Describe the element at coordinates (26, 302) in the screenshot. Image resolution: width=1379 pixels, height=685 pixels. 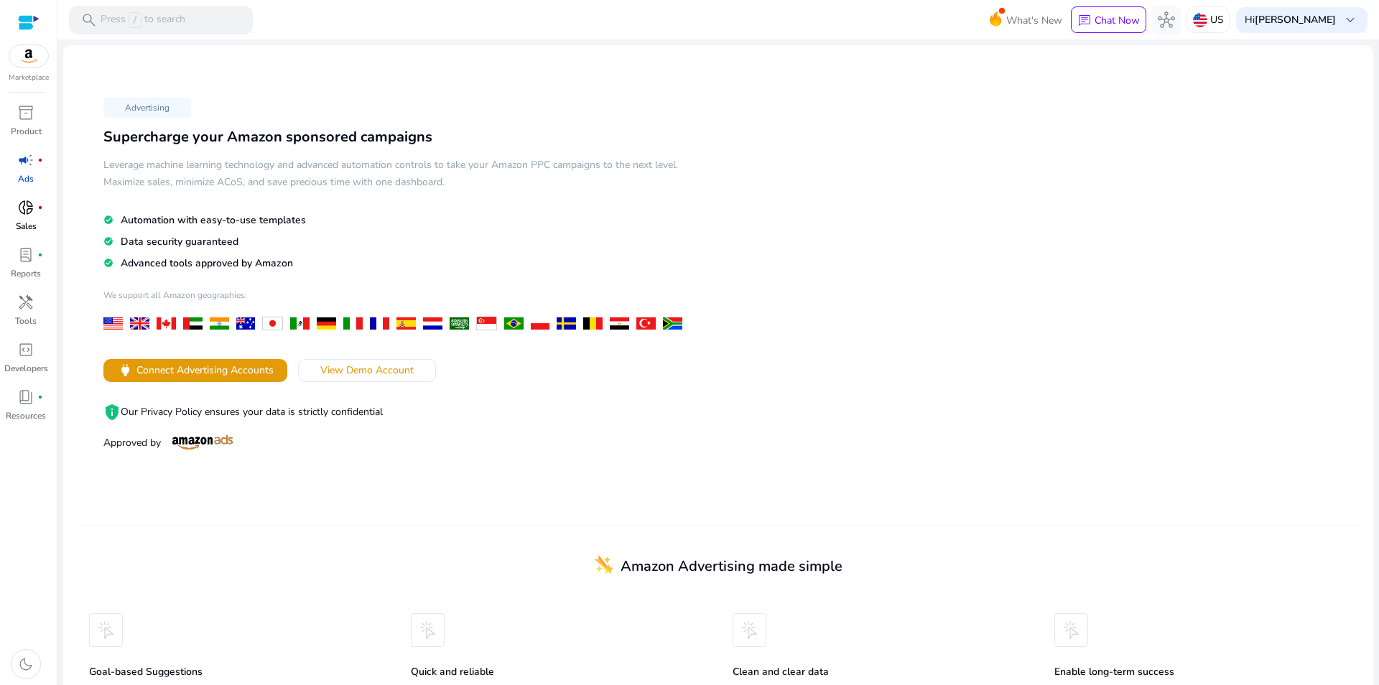
I see `span: handyman` at that location.